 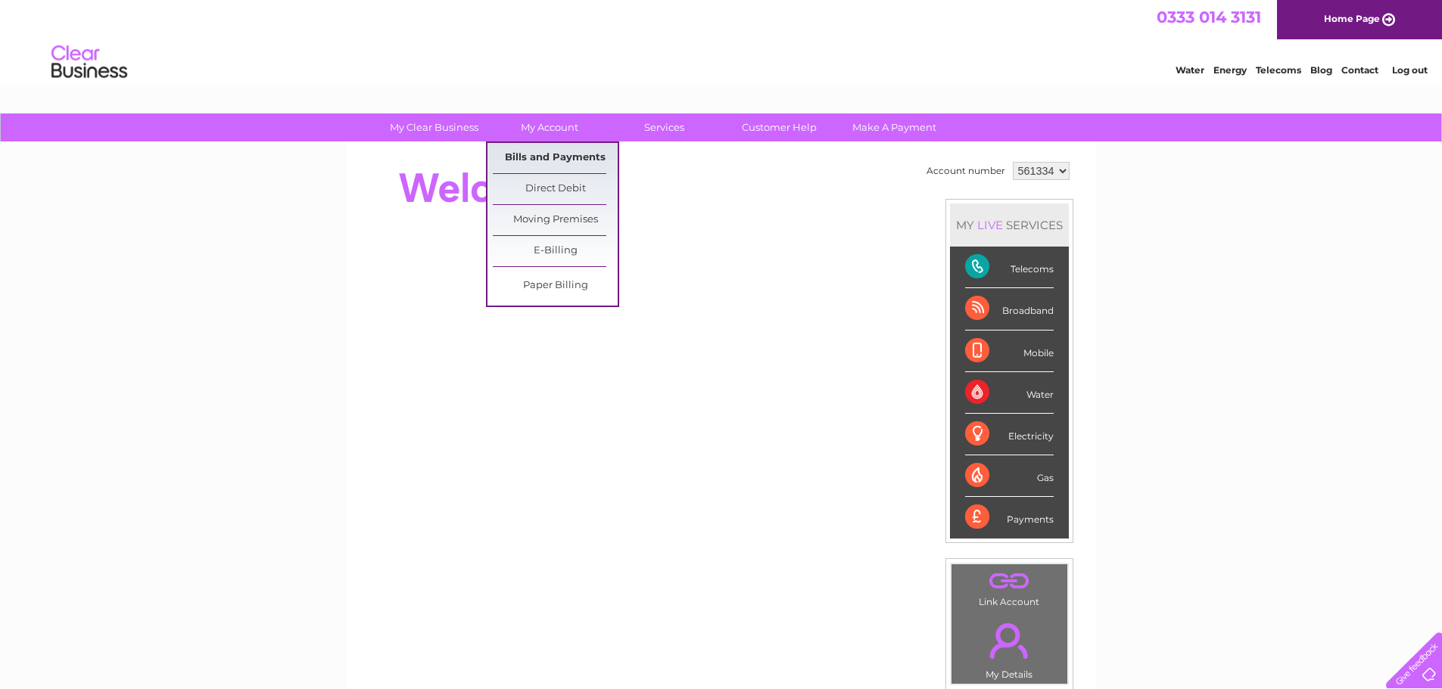 I want to click on a: Services, so click(x=664, y=127).